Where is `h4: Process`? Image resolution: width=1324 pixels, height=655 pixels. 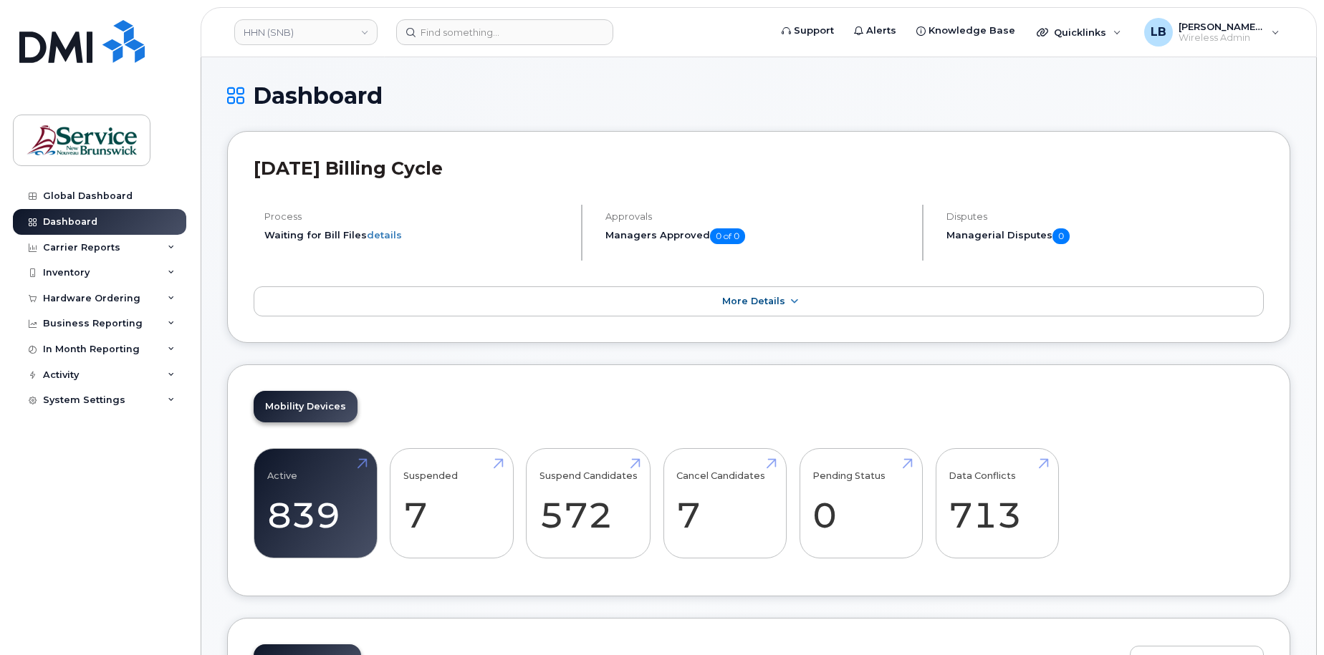
h4: Process is located at coordinates (416, 216).